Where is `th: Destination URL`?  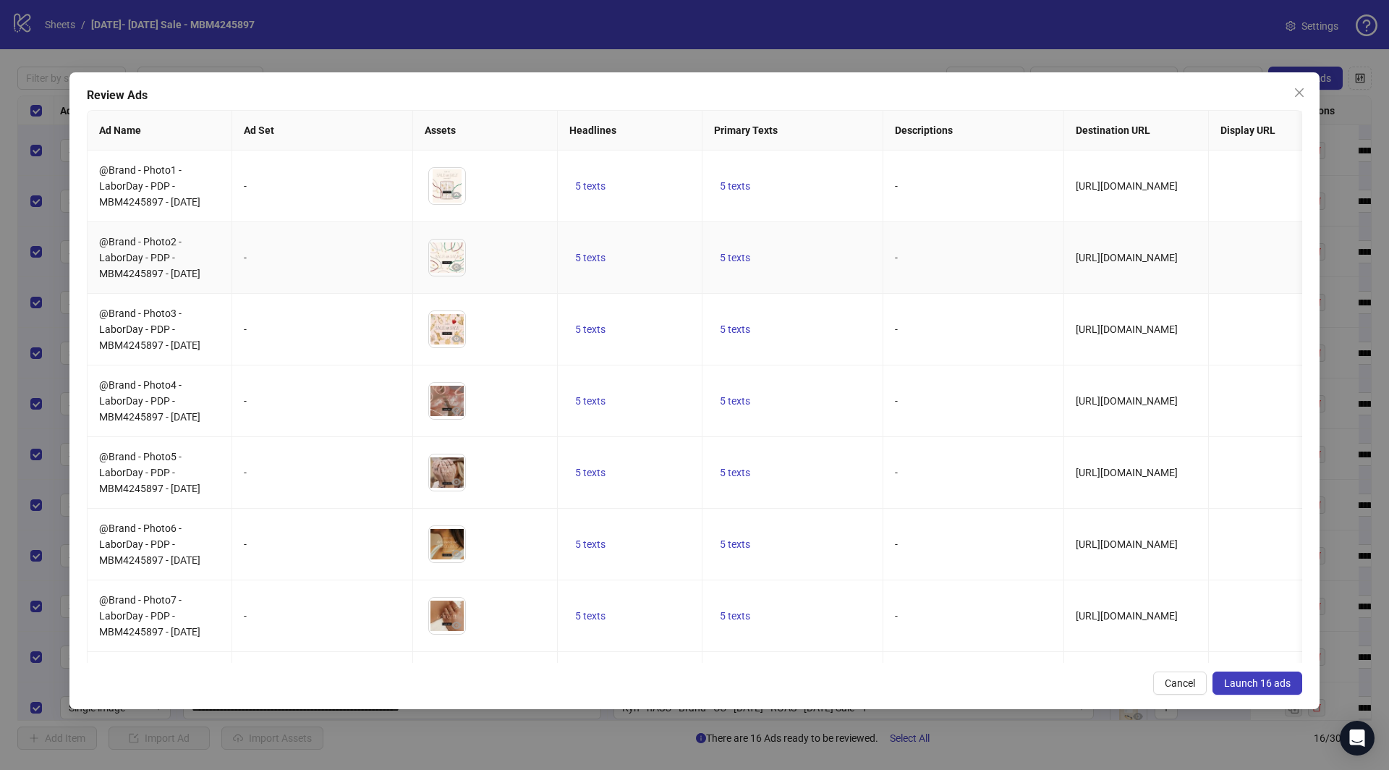
th: Destination URL is located at coordinates (1136, 130).